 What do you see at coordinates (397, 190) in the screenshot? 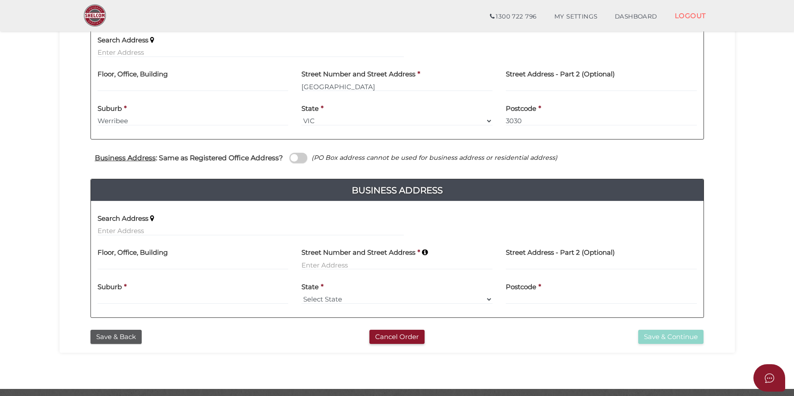
I see `h4: Business Address` at bounding box center [397, 190].